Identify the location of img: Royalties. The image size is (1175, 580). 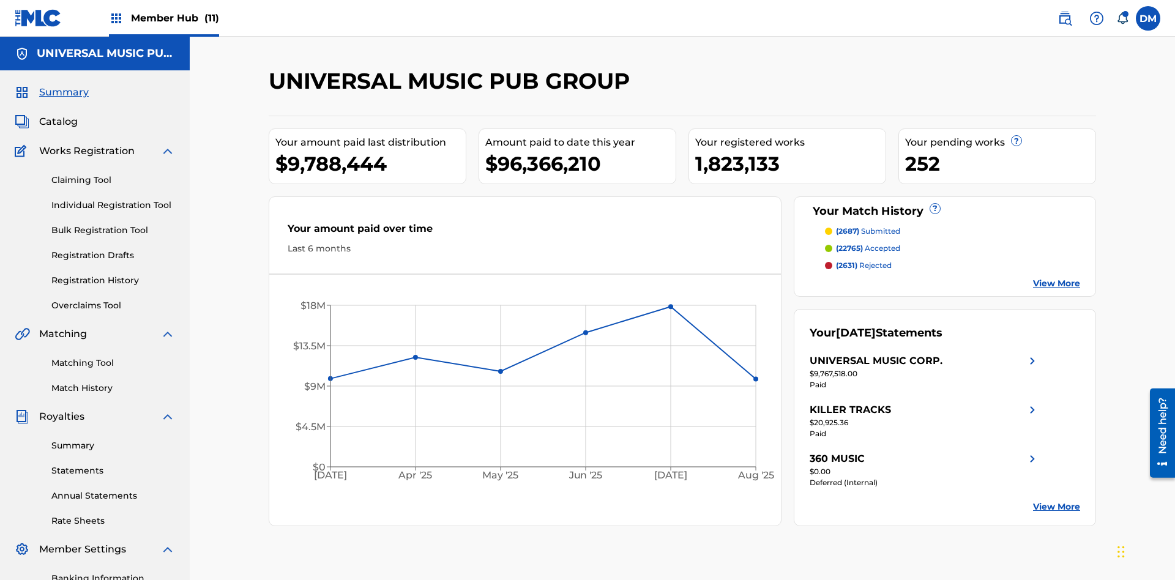
(22, 417).